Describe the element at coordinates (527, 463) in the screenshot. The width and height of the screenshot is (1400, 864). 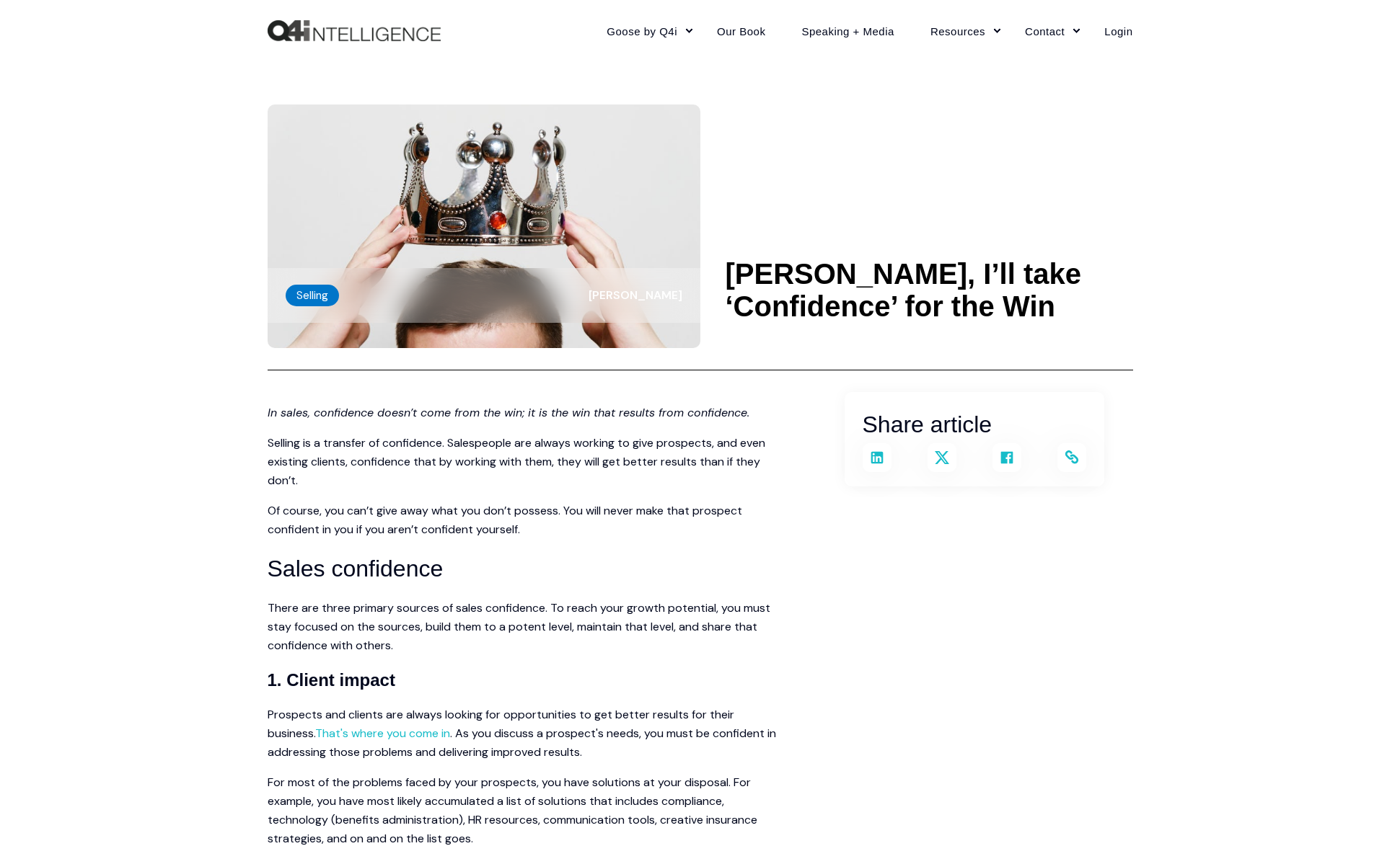
I see `p: Selling is a transfer of confidence. Salespeople are always working to give prospects, and even e...` at that location.